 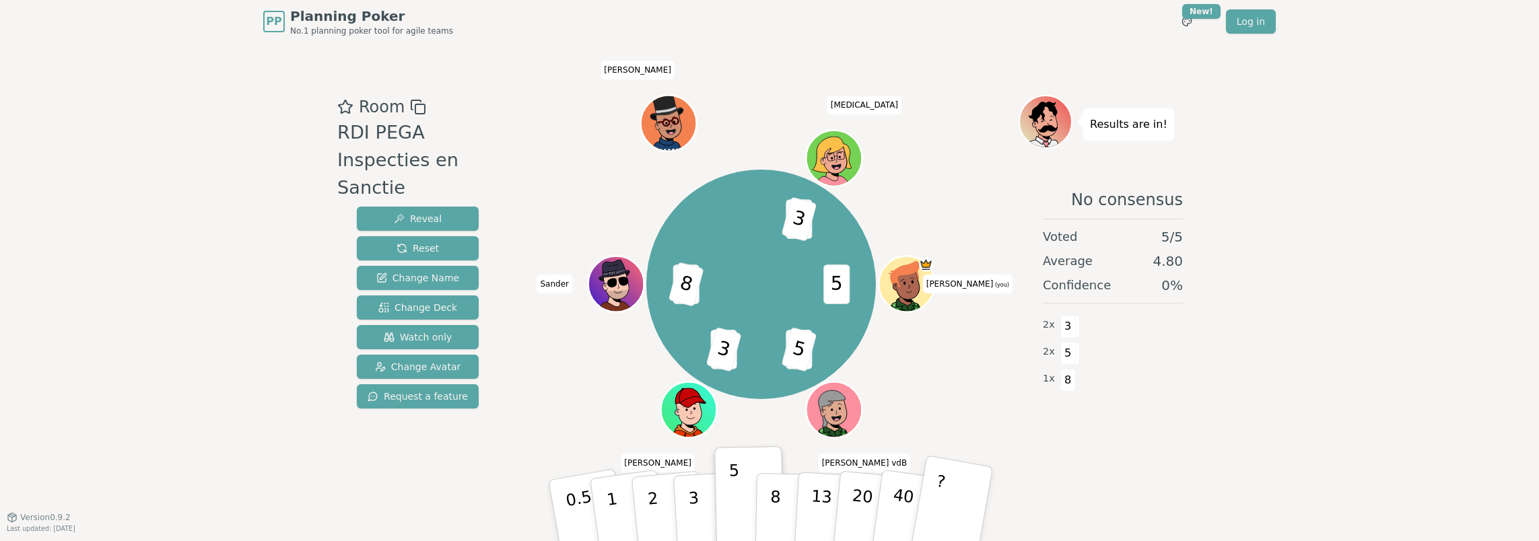 I want to click on span: 0 %, so click(x=1172, y=286).